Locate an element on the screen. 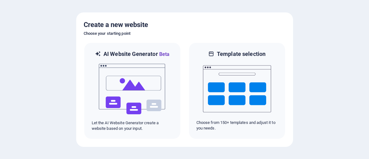 This screenshot has height=159, width=369. img: ai is located at coordinates (132, 89).